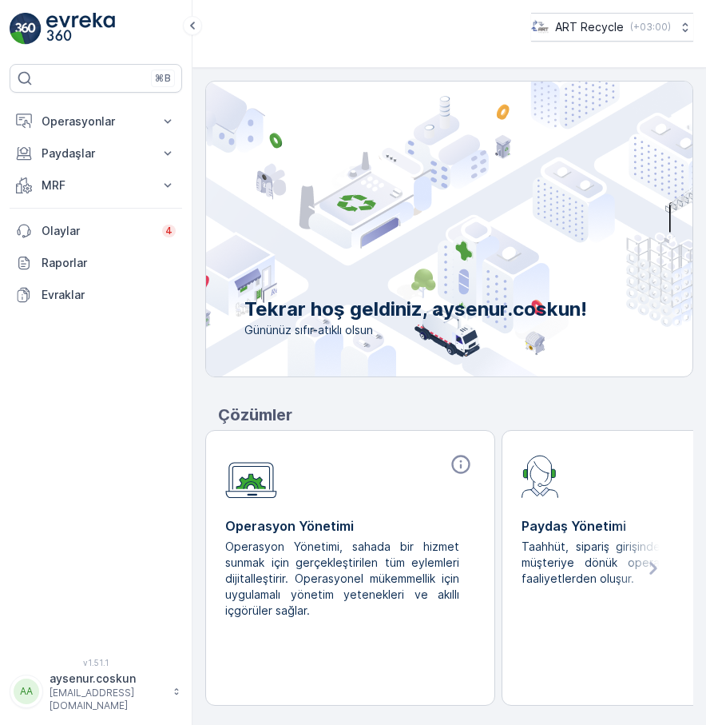 The width and height of the screenshot is (706, 725). What do you see at coordinates (96, 121) in the screenshot?
I see `p: Operasyonlar` at bounding box center [96, 121].